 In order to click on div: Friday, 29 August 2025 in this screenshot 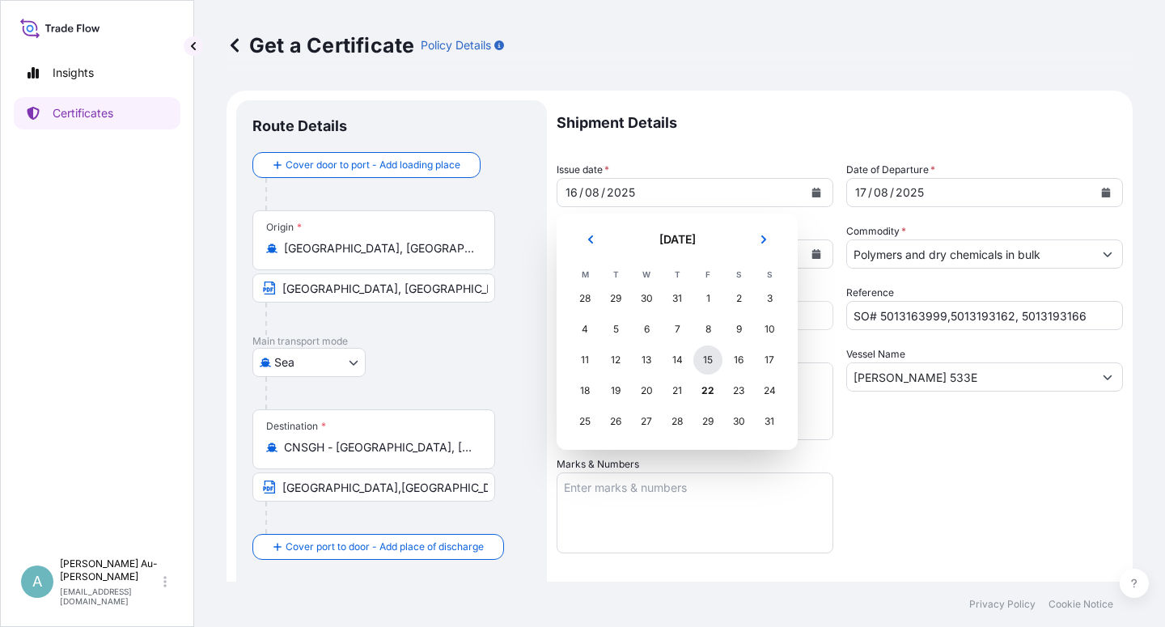, I will do `click(708, 421)`.